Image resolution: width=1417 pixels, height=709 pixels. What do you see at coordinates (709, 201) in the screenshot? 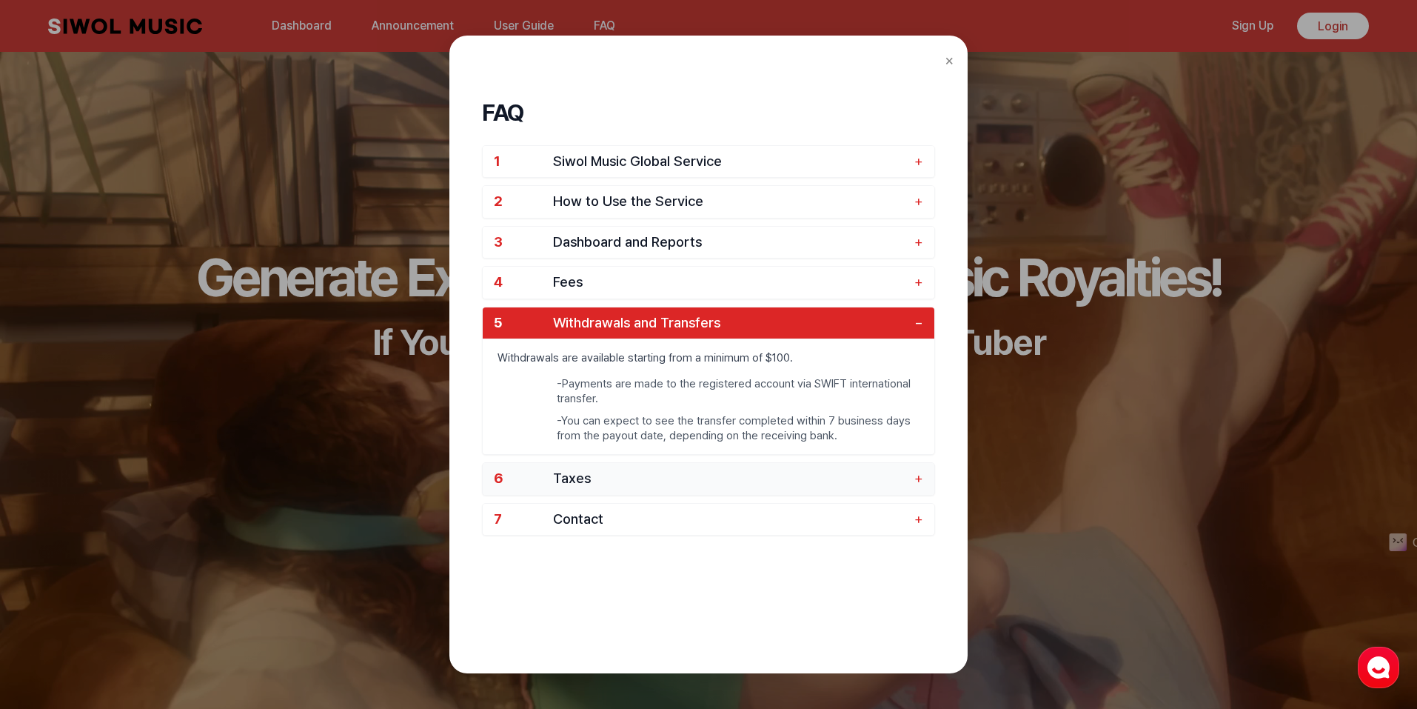
I see `button: 2 How to Use the Service` at bounding box center [709, 201].